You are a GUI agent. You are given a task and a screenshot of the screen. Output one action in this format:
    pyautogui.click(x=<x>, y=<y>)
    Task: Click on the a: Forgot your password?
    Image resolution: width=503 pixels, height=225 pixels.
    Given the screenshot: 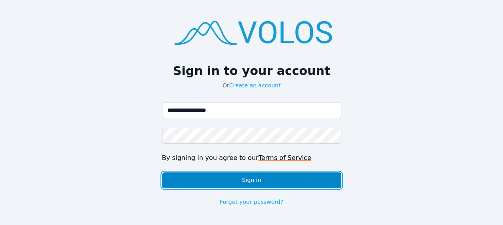 What is the action you would take?
    pyautogui.click(x=251, y=202)
    